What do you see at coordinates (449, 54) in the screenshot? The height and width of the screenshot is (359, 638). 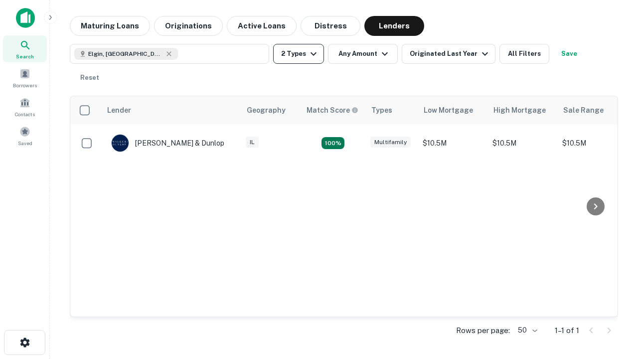 I see `button: Originated Last Year` at bounding box center [449, 54].